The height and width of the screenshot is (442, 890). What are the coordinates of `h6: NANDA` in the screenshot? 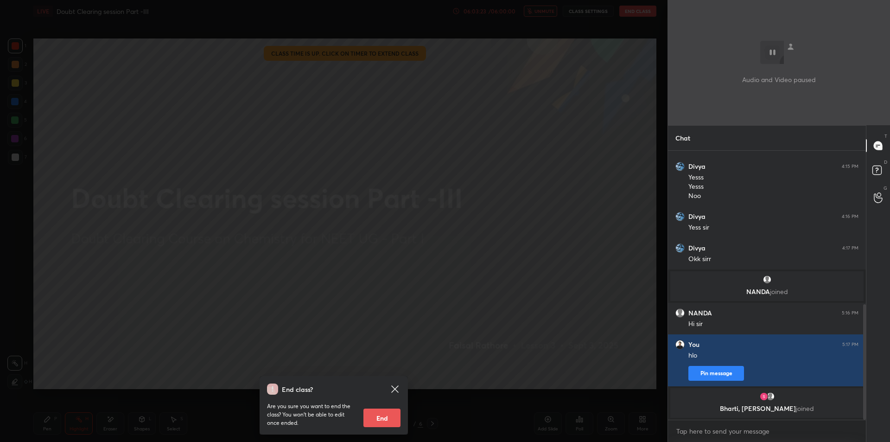 It's located at (700, 313).